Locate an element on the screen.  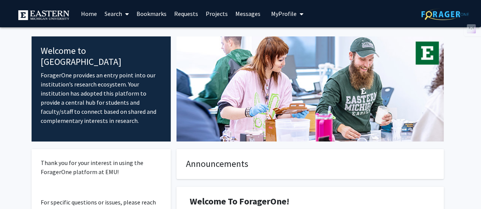
a: Requests is located at coordinates (185, 14).